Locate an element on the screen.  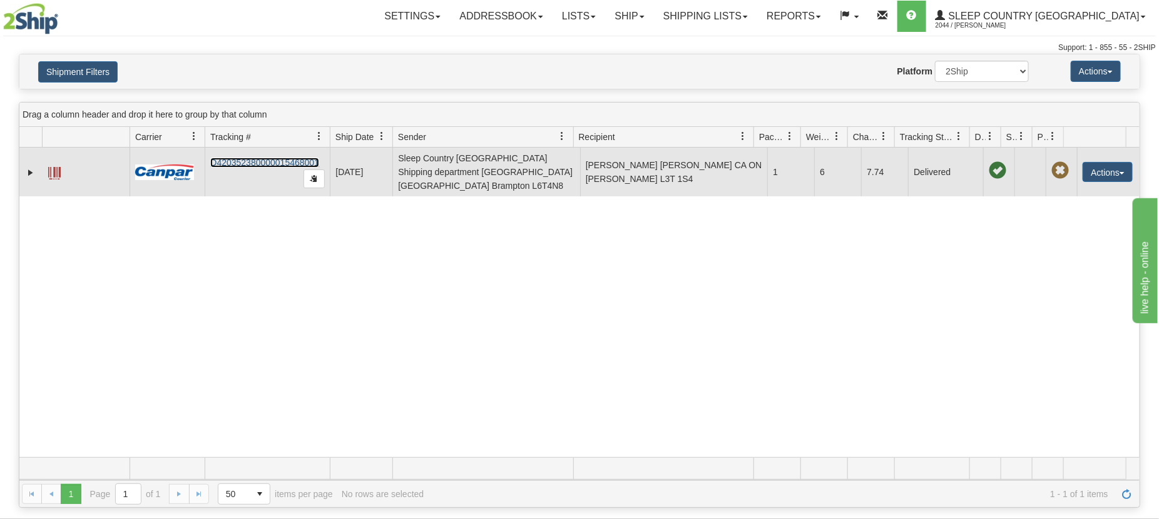
span: Delivery Status is located at coordinates (980, 137).